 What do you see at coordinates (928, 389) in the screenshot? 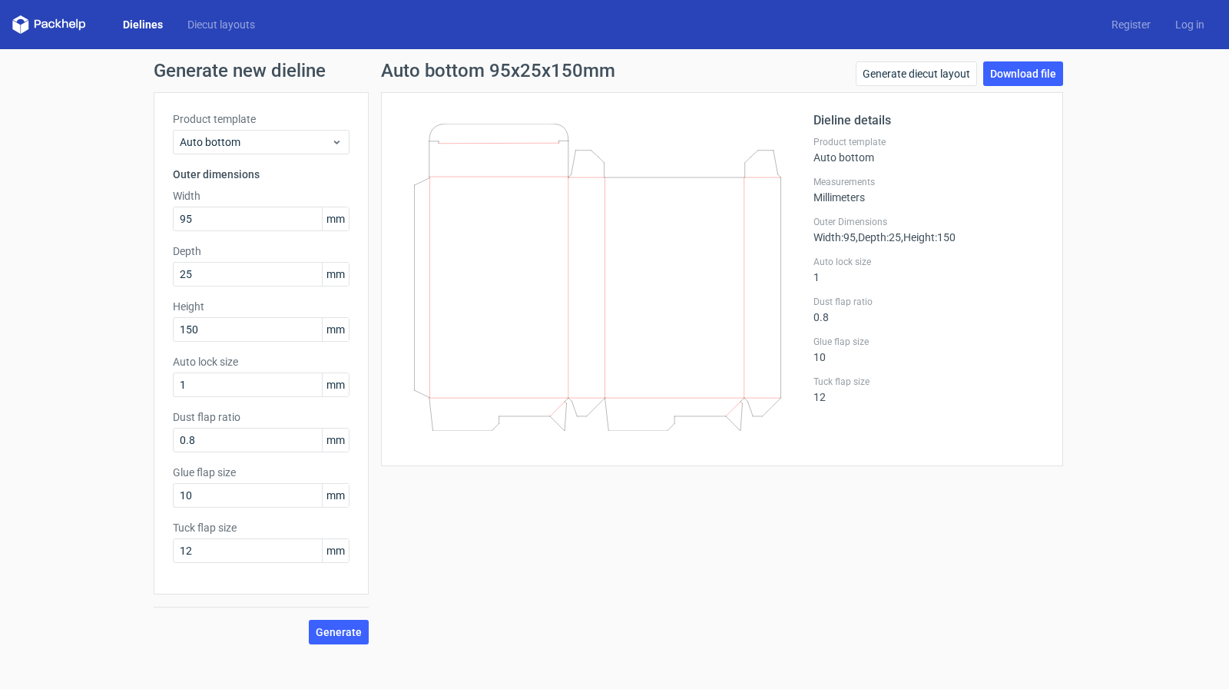
I see `div: 12` at bounding box center [928, 389].